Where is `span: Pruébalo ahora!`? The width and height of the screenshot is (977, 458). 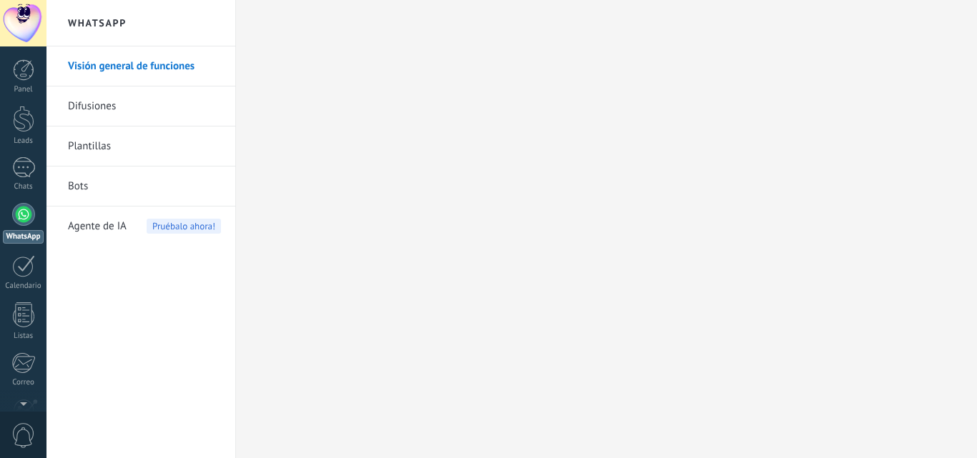
span: Pruébalo ahora! is located at coordinates (184, 226).